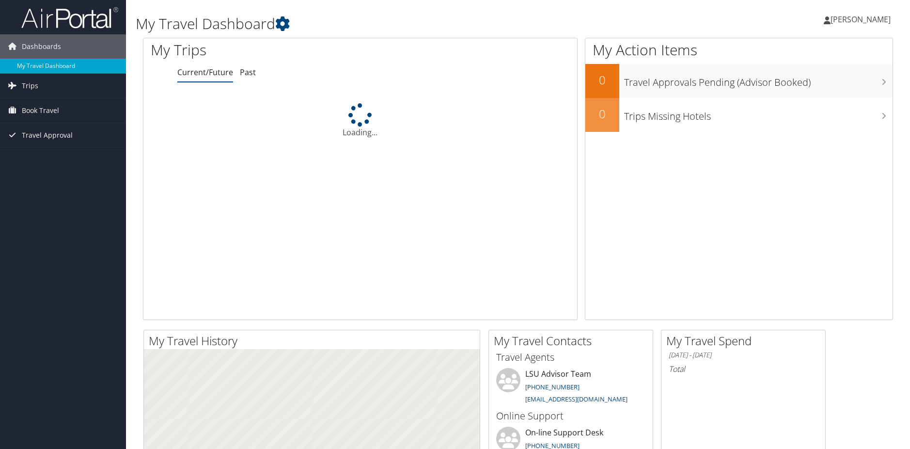 This screenshot has height=449, width=910. What do you see at coordinates (746, 341) in the screenshot?
I see `h2: My Travel Spend` at bounding box center [746, 341].